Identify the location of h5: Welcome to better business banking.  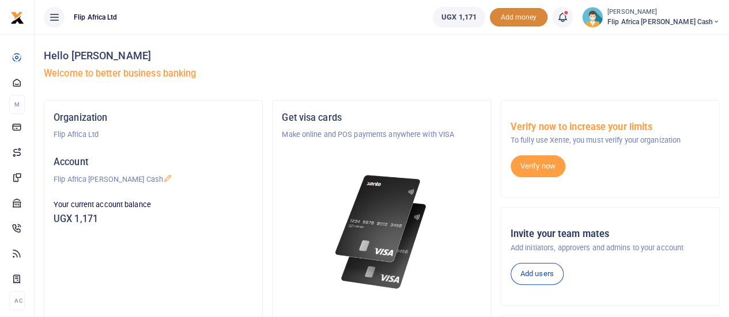
(381, 74).